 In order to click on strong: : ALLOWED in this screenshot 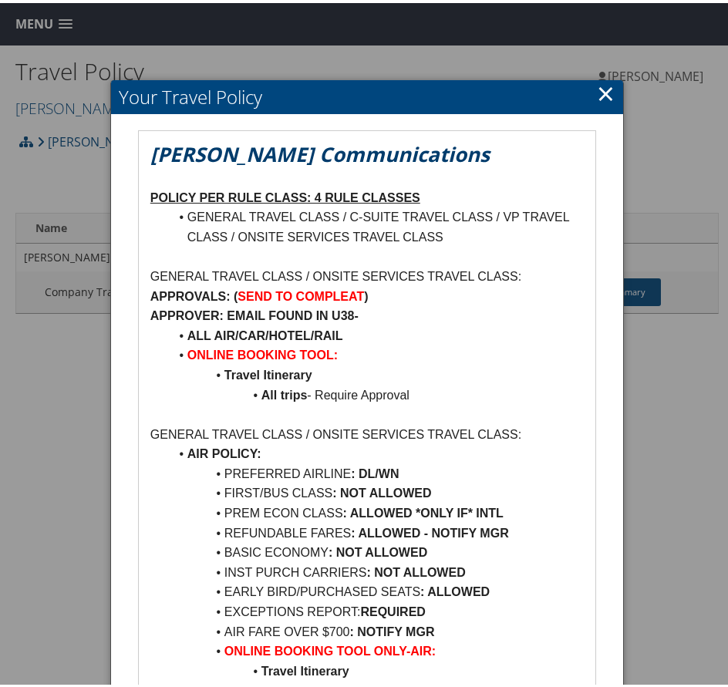, I will do `click(455, 588)`.